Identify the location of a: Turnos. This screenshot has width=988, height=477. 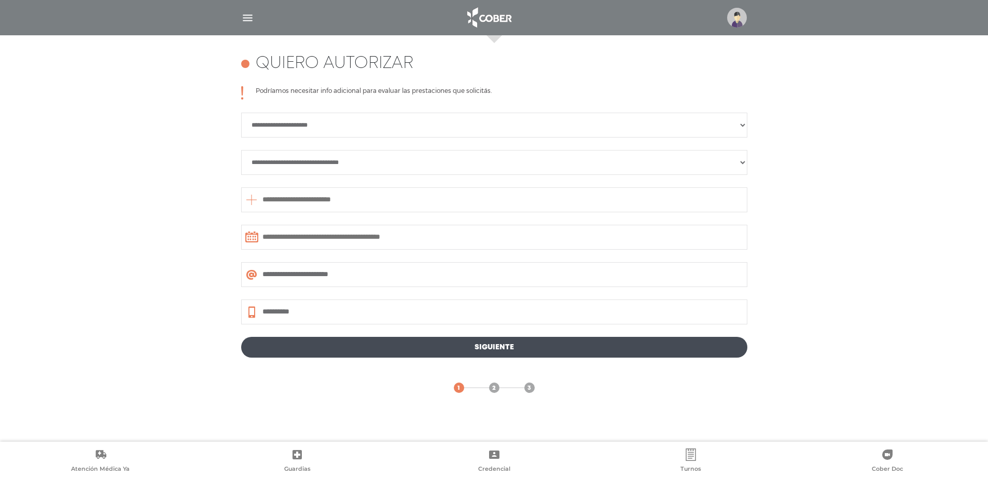
(690, 461).